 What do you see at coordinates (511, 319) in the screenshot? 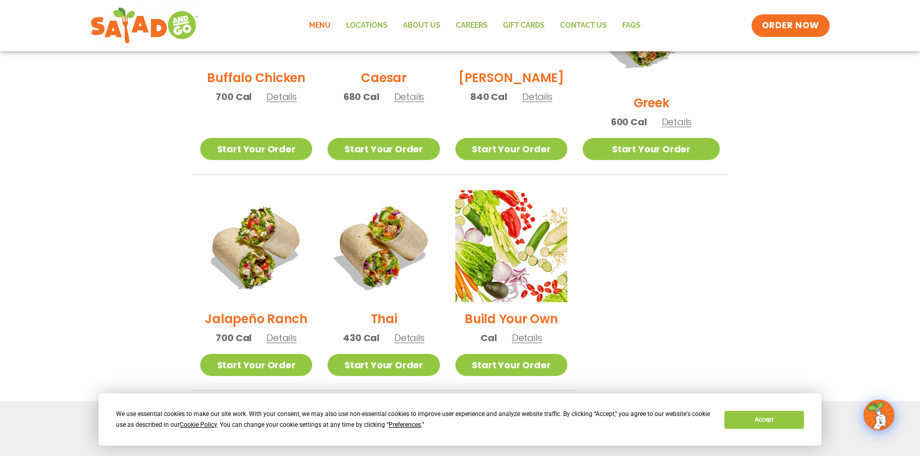
I see `h2: Build Your Own` at bounding box center [511, 319].